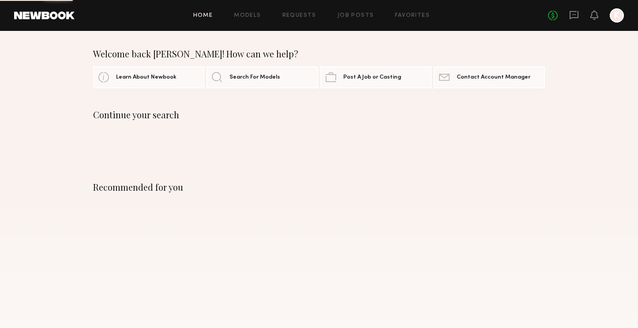  I want to click on a: Learn About Newbook, so click(149, 77).